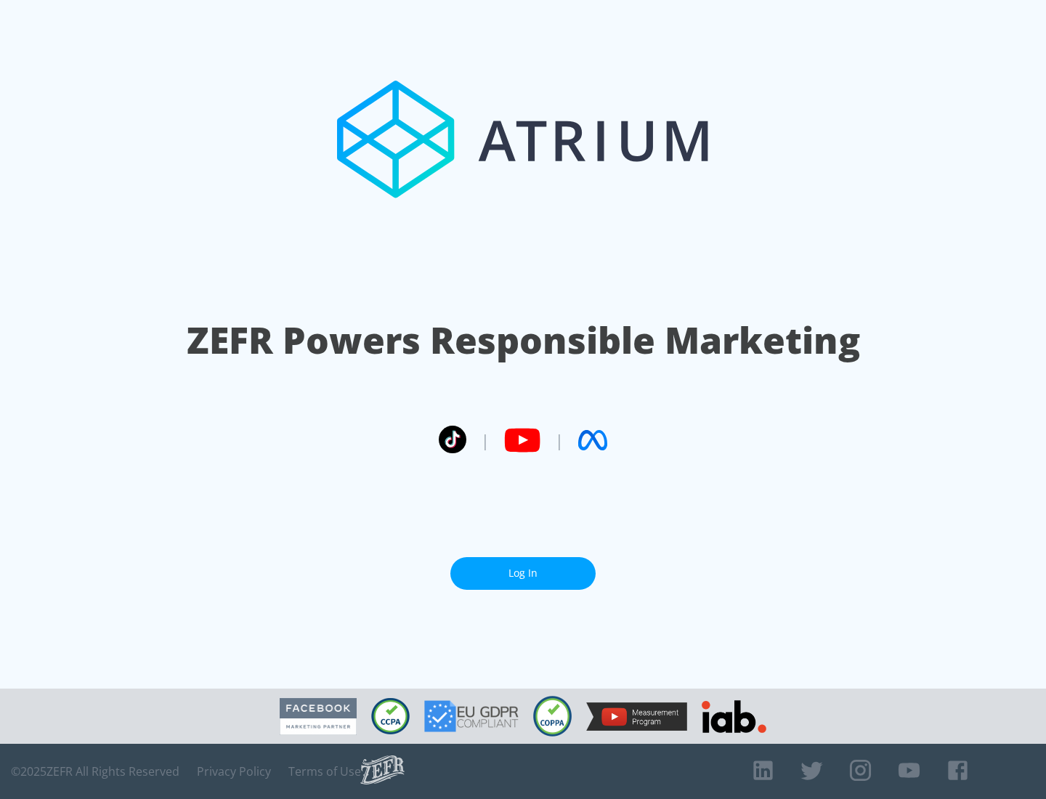 The width and height of the screenshot is (1046, 799). Describe the element at coordinates (234, 772) in the screenshot. I see `a: Privacy Policy` at that location.